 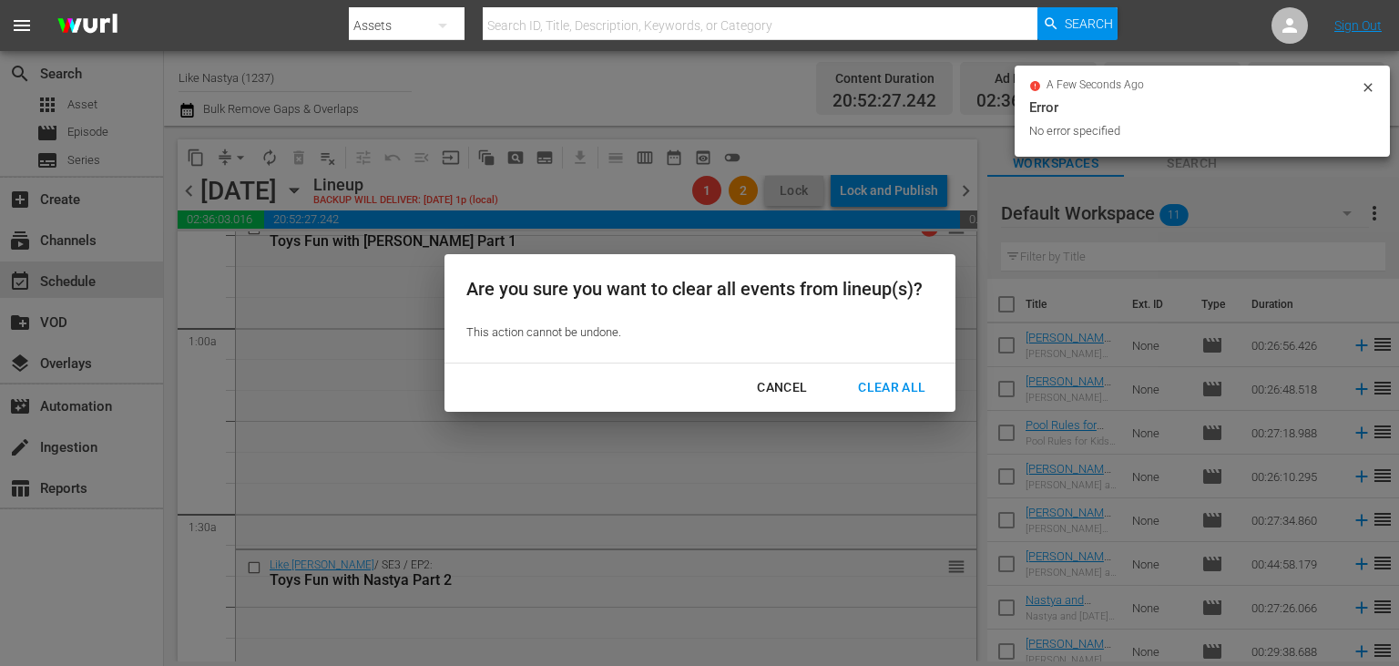 I want to click on div: Clear All, so click(x=892, y=387).